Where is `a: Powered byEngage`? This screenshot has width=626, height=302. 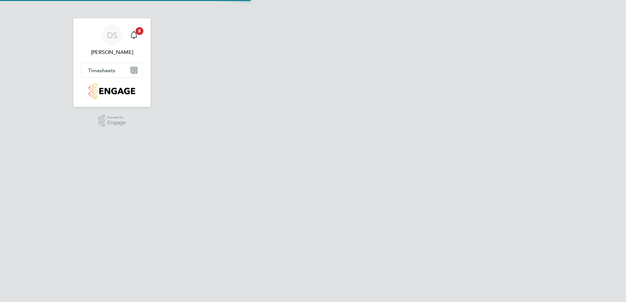
a: Powered byEngage is located at coordinates (112, 121).